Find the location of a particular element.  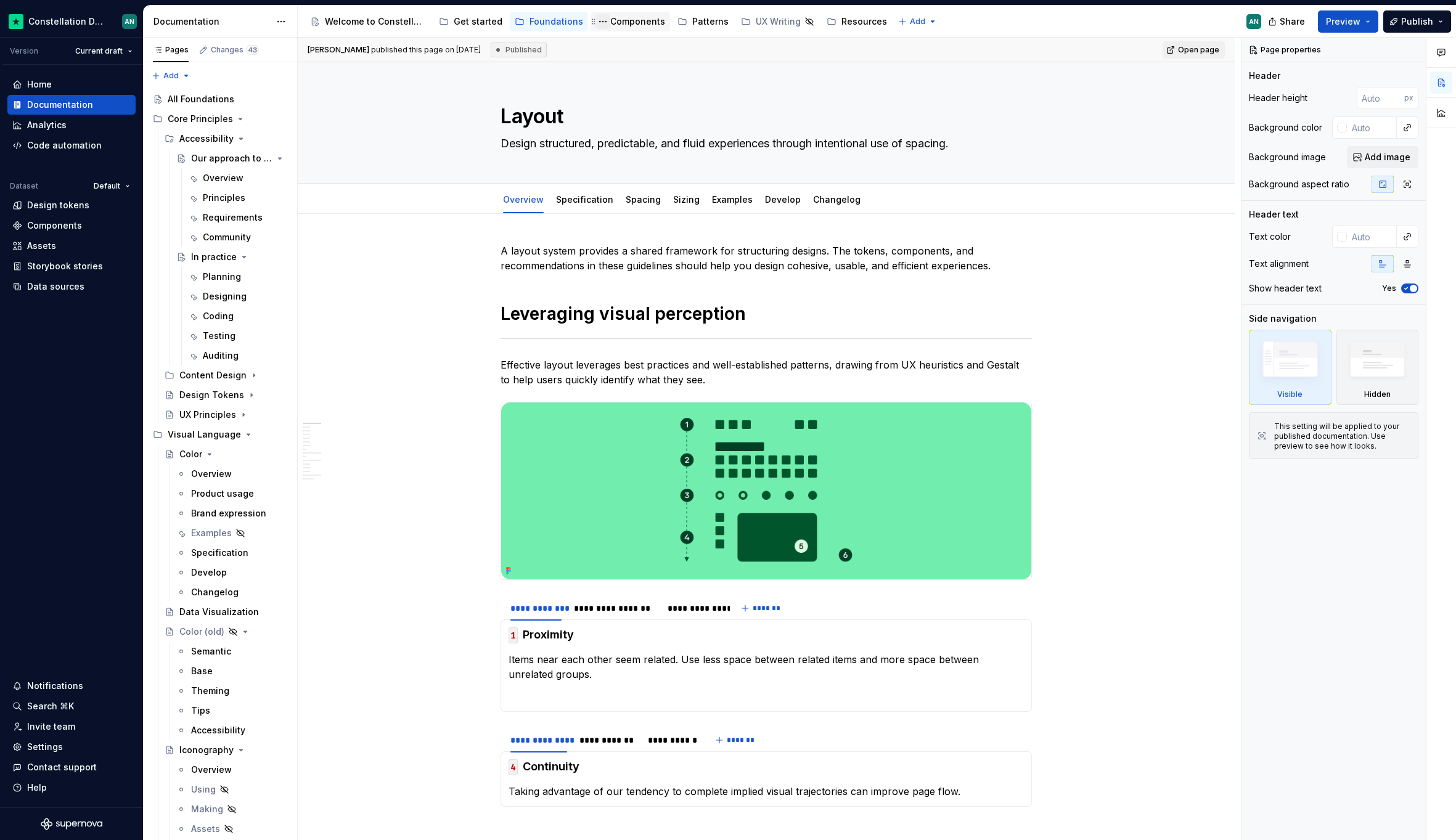

div: Version is located at coordinates (24, 51).